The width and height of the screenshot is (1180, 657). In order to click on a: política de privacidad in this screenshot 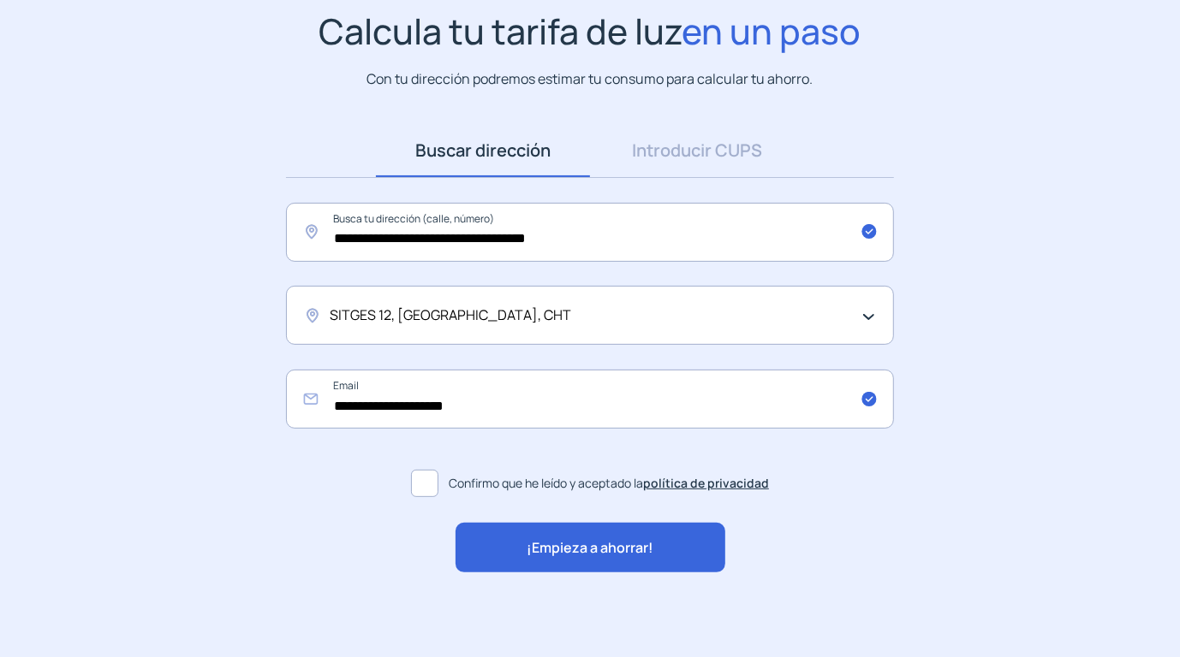, I will do `click(705, 483)`.